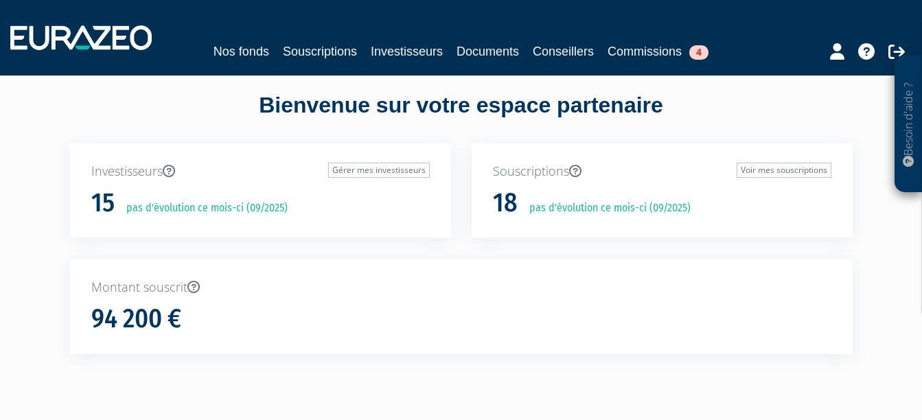 The image size is (922, 420). What do you see at coordinates (379, 170) in the screenshot?
I see `a: Gérer mes investisseurs` at bounding box center [379, 170].